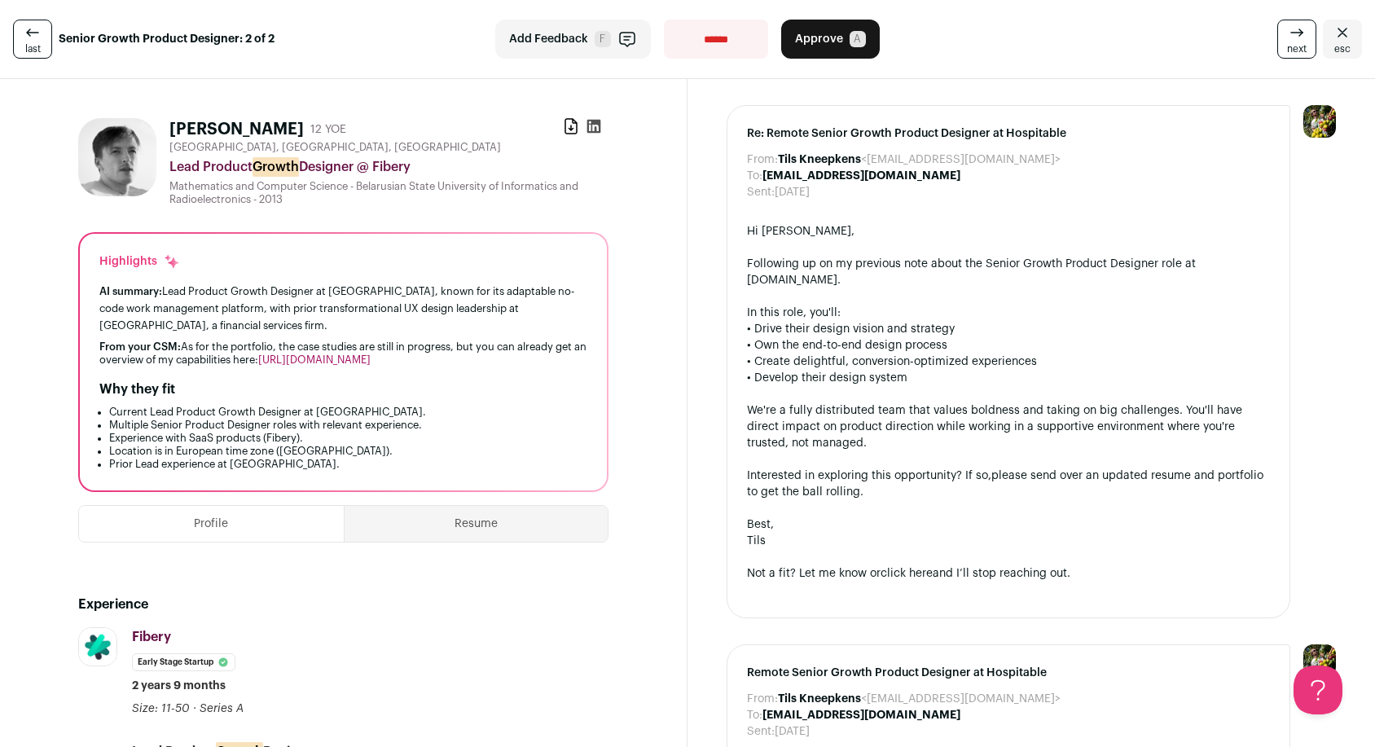 Image resolution: width=1375 pixels, height=747 pixels. Describe the element at coordinates (389, 167) in the screenshot. I see `div: Lead Product Designer @ Fibery` at that location.